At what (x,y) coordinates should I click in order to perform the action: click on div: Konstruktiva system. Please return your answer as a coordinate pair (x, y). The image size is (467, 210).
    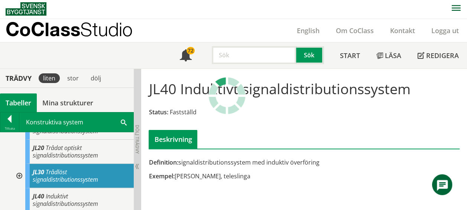
    Looking at the image, I should click on (76, 122).